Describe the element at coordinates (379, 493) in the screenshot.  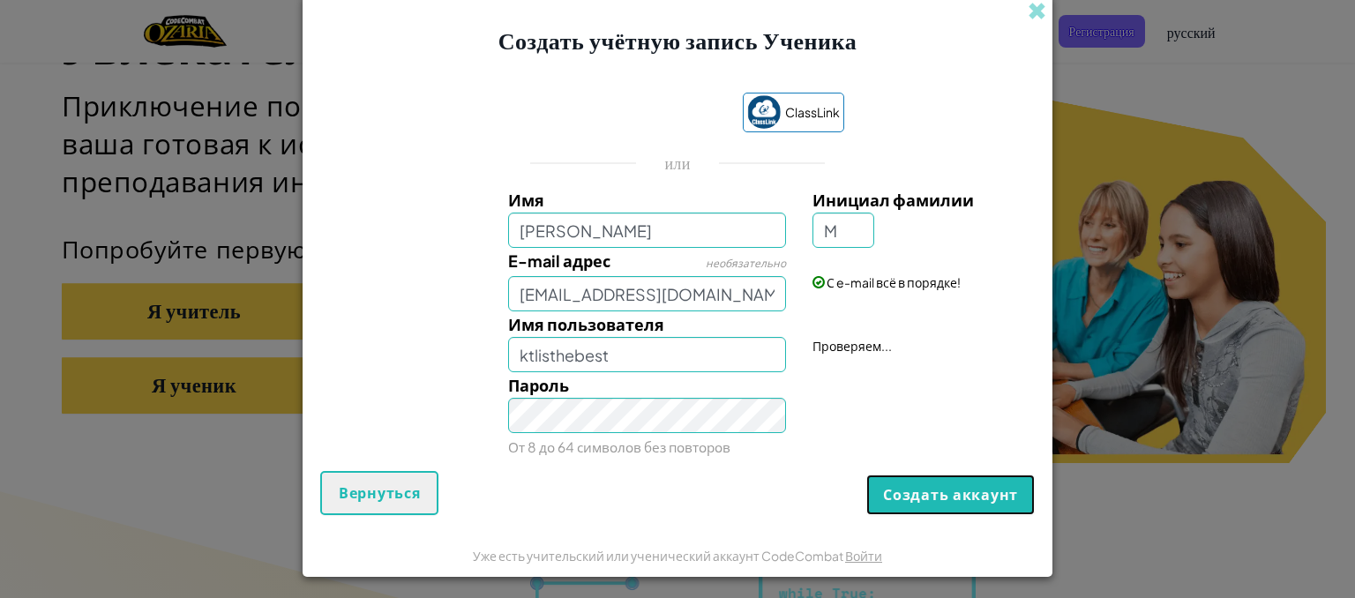
I see `span: Вернуться` at that location.